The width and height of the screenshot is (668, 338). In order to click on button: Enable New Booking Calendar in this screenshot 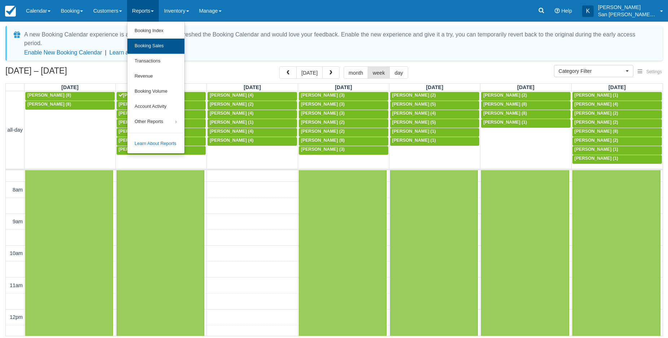, I will do `click(63, 53)`.